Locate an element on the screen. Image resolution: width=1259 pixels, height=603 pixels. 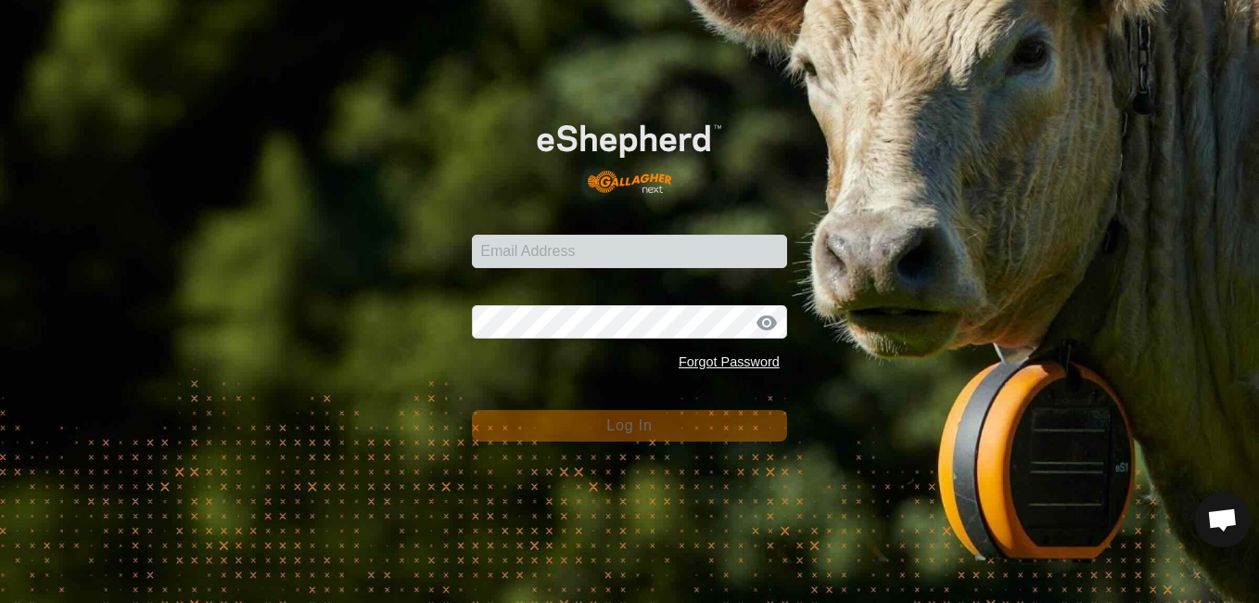
img: E-shepherd Logo is located at coordinates (630, 152).